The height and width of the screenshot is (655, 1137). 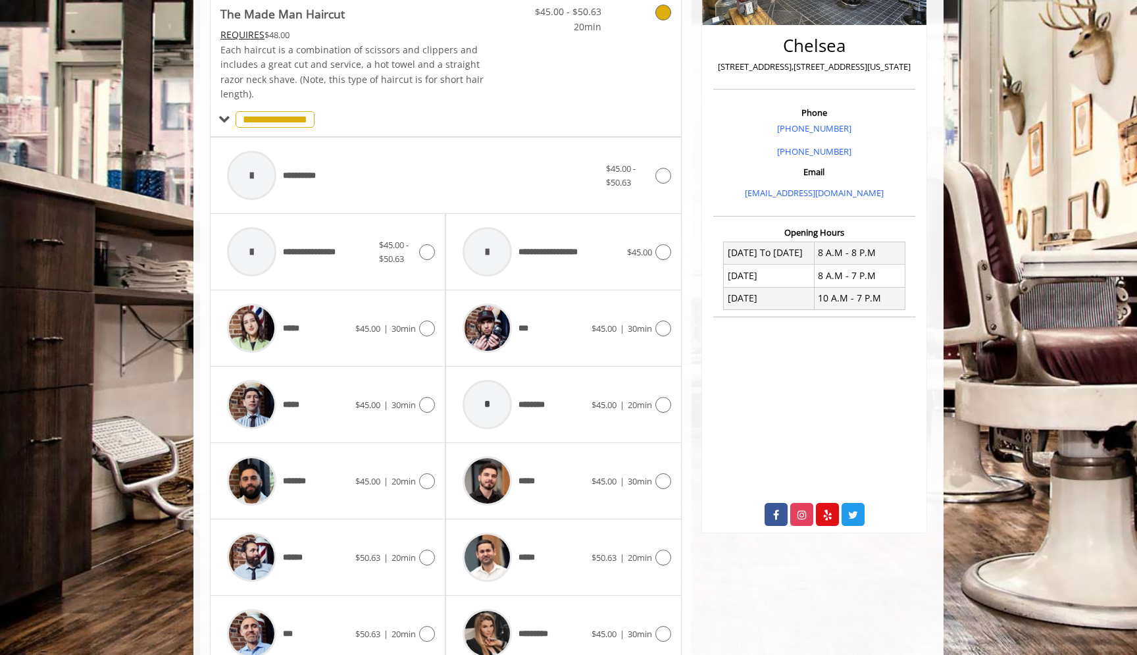 I want to click on td: 8 A.M - 8 P.M, so click(x=859, y=253).